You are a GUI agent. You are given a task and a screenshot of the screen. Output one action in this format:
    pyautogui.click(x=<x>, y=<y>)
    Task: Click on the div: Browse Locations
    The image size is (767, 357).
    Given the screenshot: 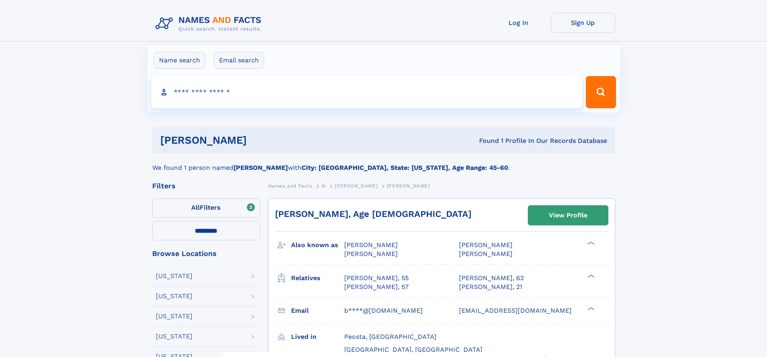 What is the action you would take?
    pyautogui.click(x=206, y=254)
    